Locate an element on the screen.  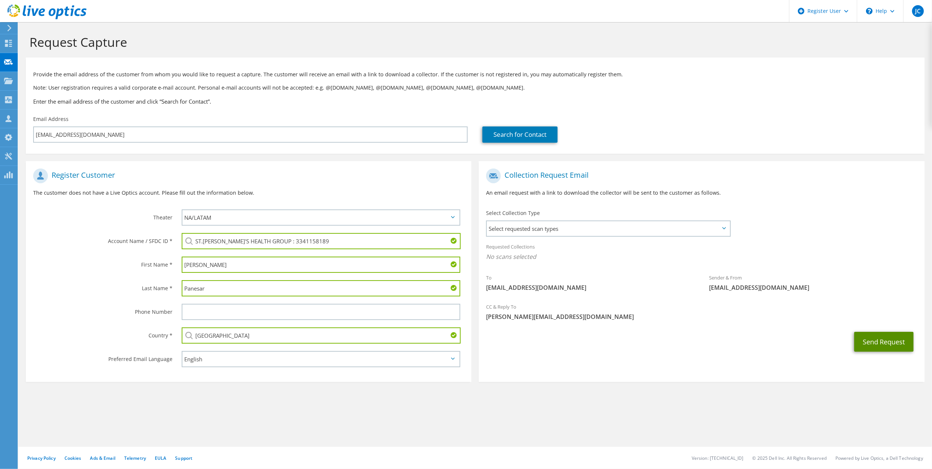
p: The customer does not have a Live Optics account. Please fill out the information below. is located at coordinates (249, 193).